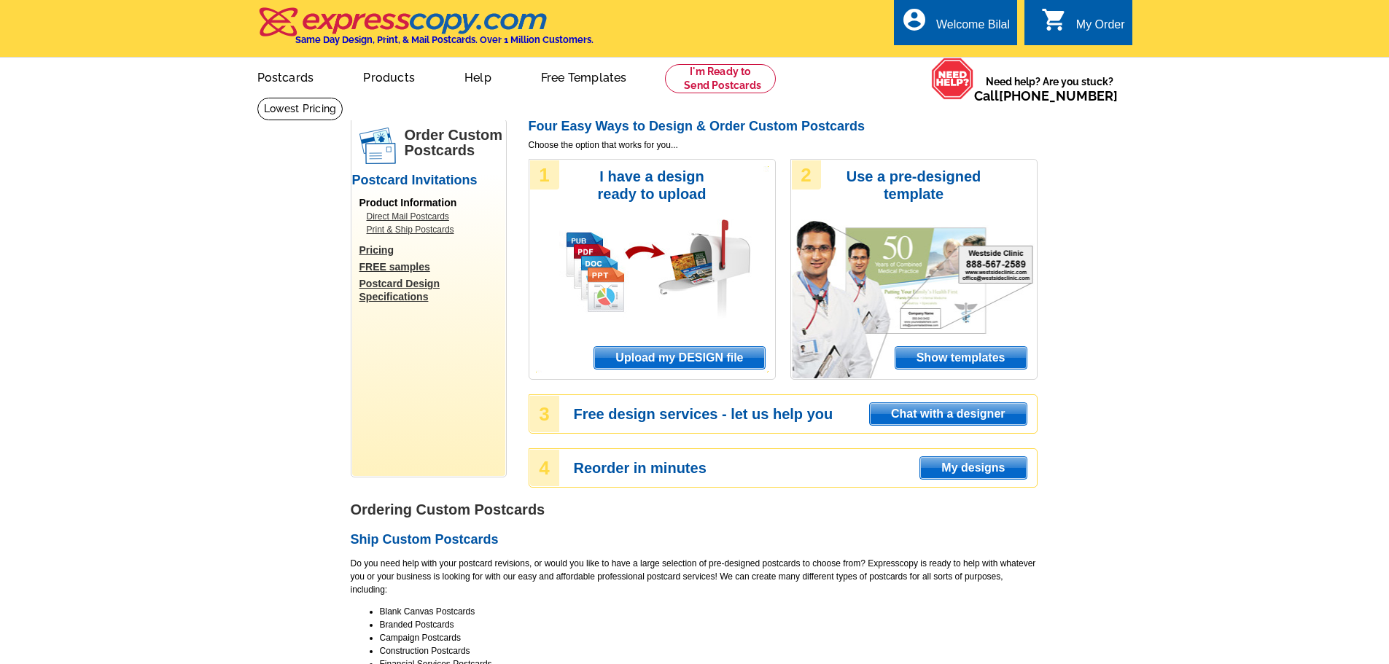  I want to click on a: My designs, so click(973, 468).